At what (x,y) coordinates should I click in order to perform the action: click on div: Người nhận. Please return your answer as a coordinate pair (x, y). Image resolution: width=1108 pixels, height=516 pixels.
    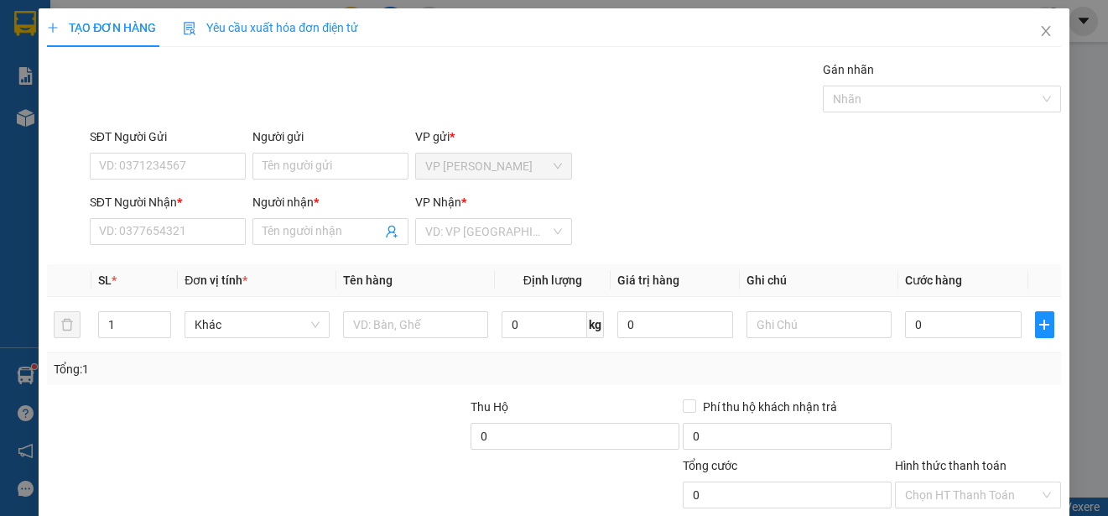
    Looking at the image, I should click on (331, 202).